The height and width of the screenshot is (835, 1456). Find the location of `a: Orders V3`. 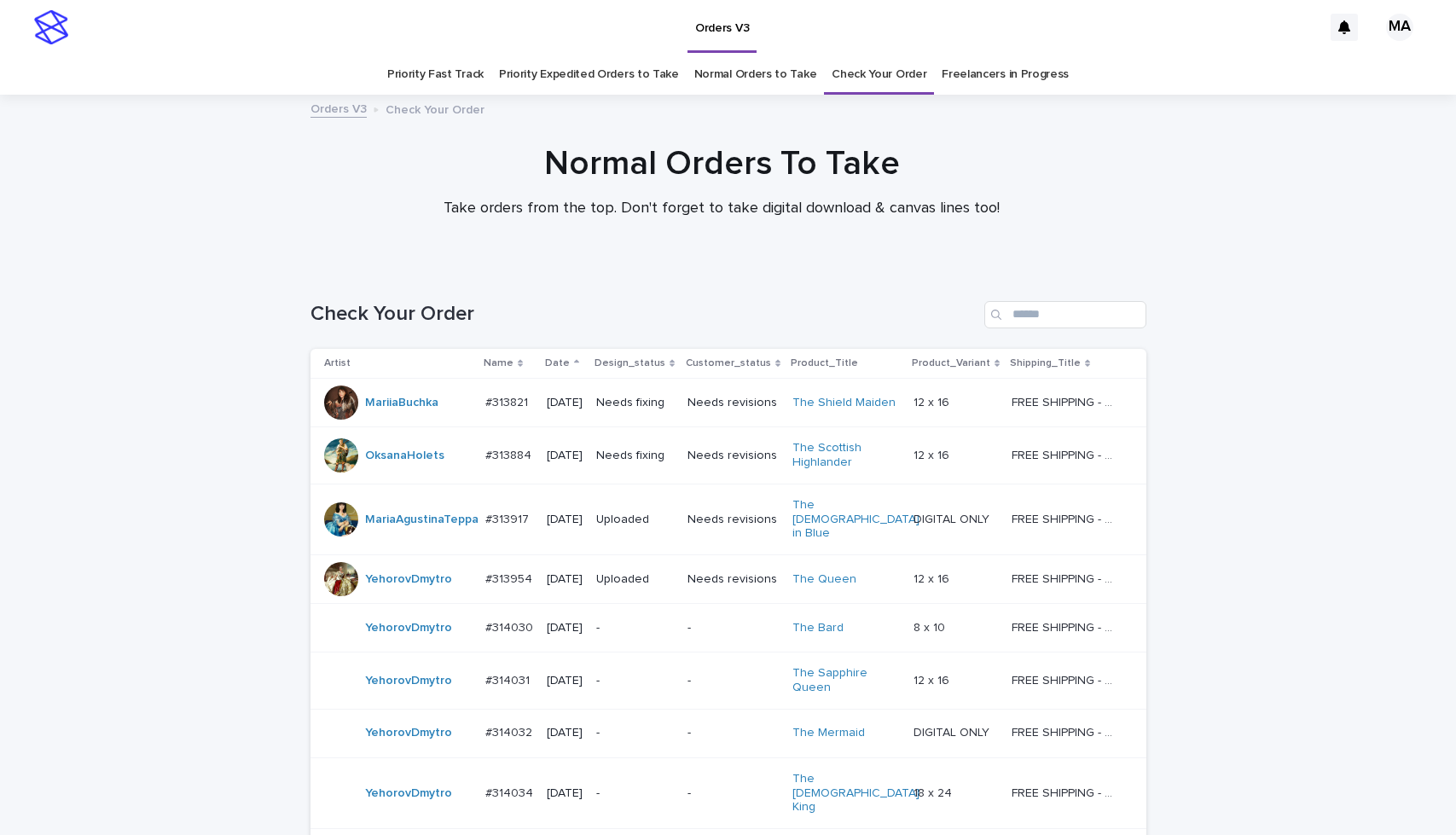

a: Orders V3 is located at coordinates (339, 108).